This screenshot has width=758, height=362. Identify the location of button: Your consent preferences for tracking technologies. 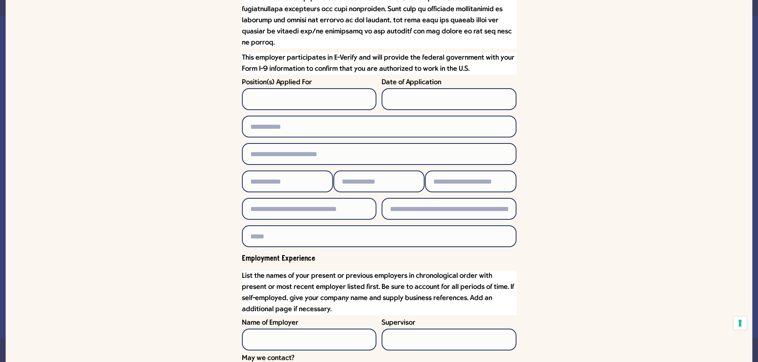
(740, 323).